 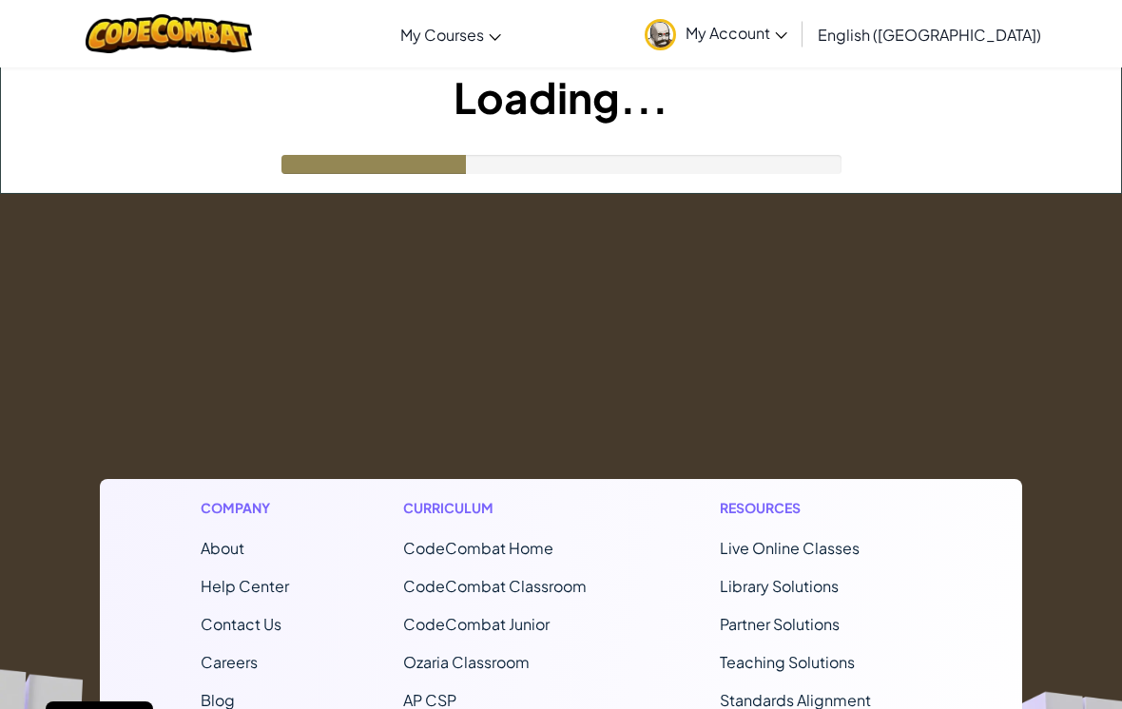 I want to click on h1: Loading..., so click(x=561, y=97).